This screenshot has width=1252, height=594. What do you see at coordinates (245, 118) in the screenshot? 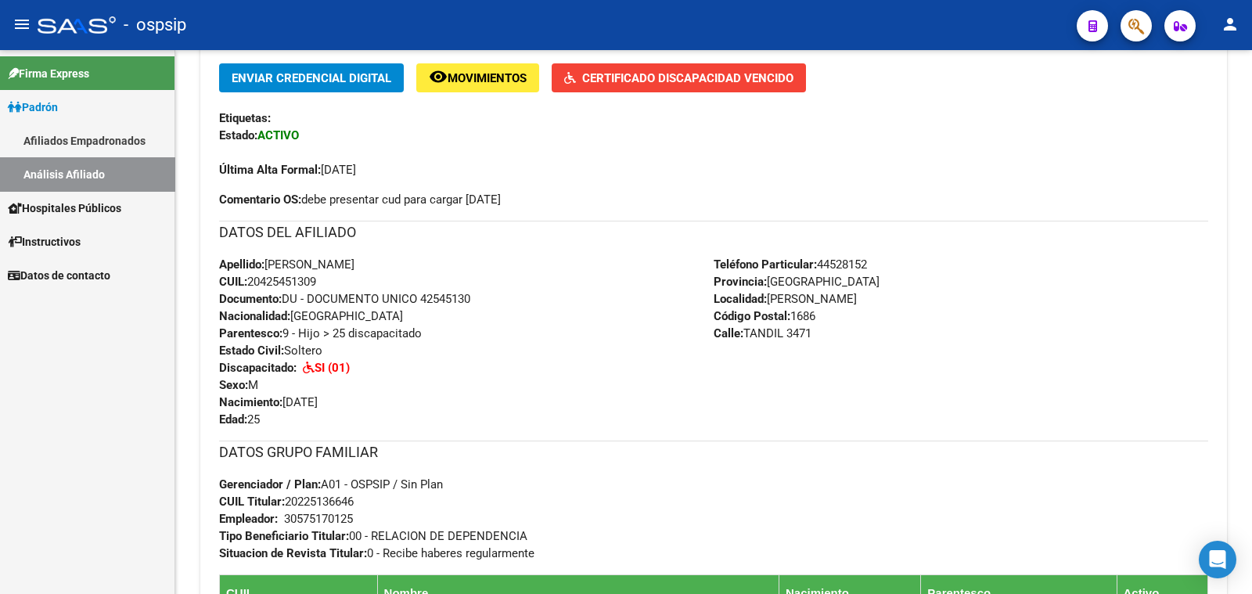
I see `strong: Etiquetas:` at bounding box center [245, 118].